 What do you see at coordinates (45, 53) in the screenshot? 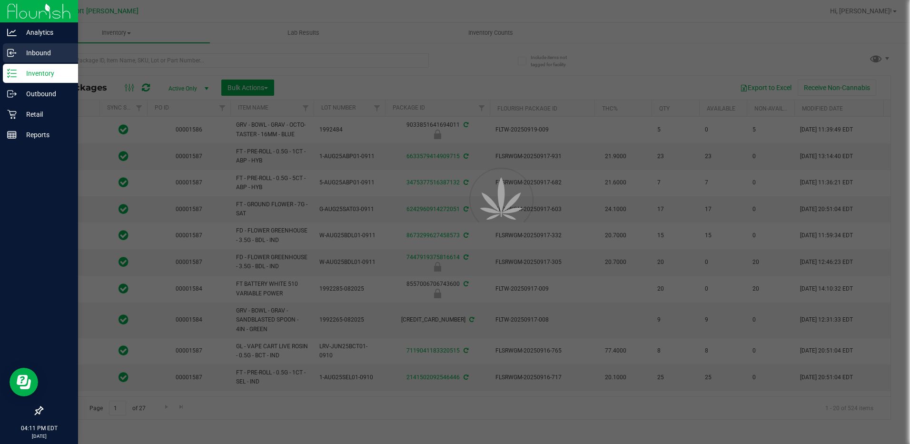
I see `p: Inbound` at bounding box center [45, 53].